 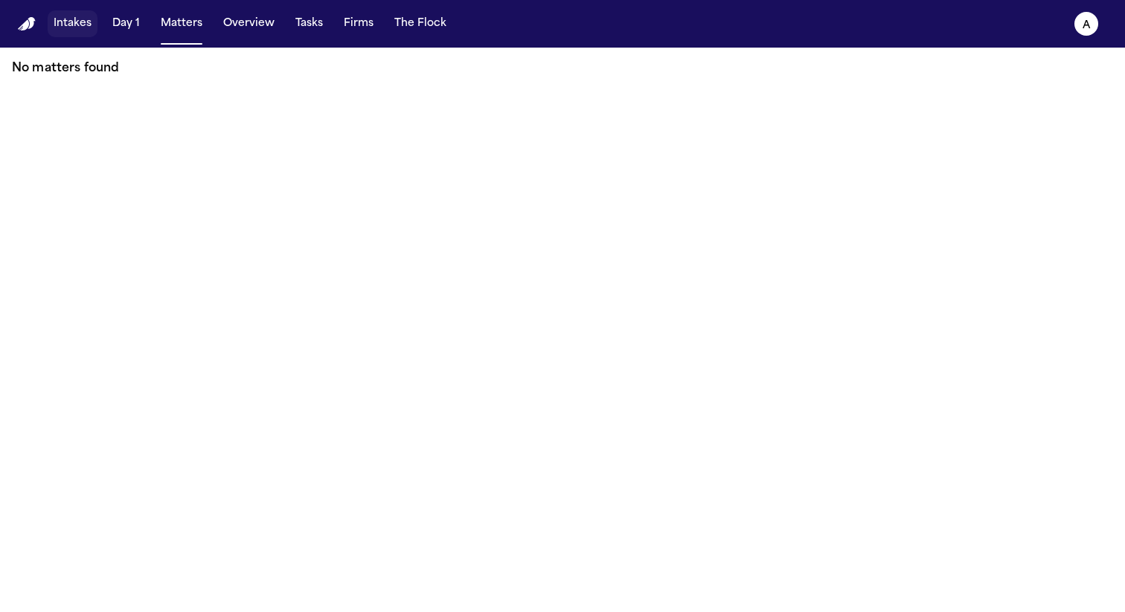 What do you see at coordinates (182, 24) in the screenshot?
I see `a: Matters` at bounding box center [182, 24].